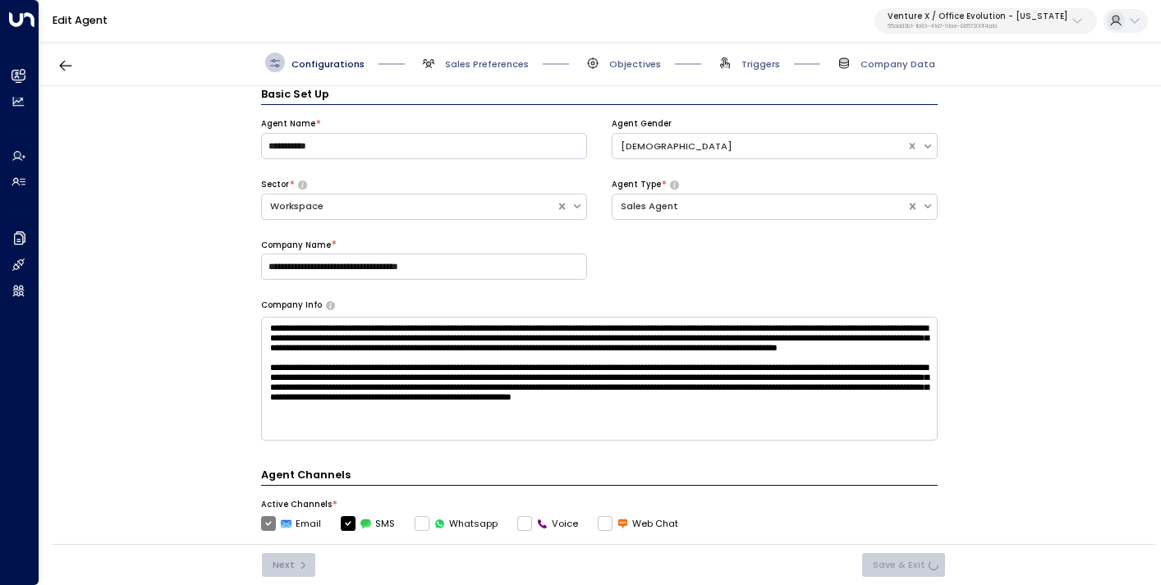  What do you see at coordinates (328, 64) in the screenshot?
I see `span: Configurations` at bounding box center [328, 64].